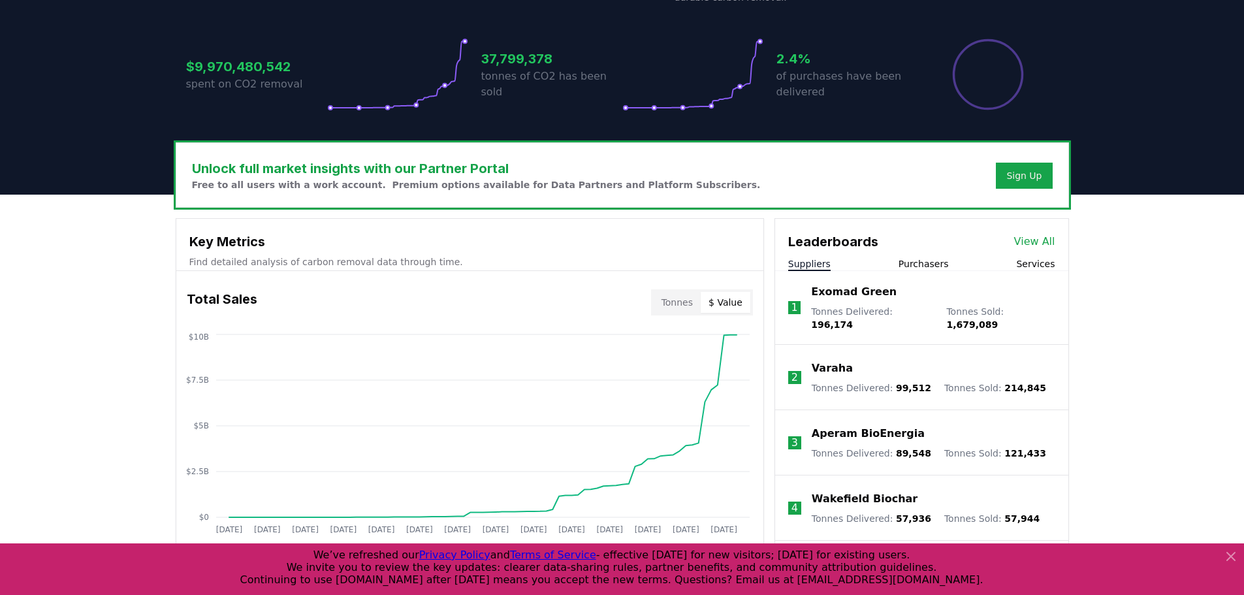  Describe the element at coordinates (794, 308) in the screenshot. I see `p: 1` at that location.